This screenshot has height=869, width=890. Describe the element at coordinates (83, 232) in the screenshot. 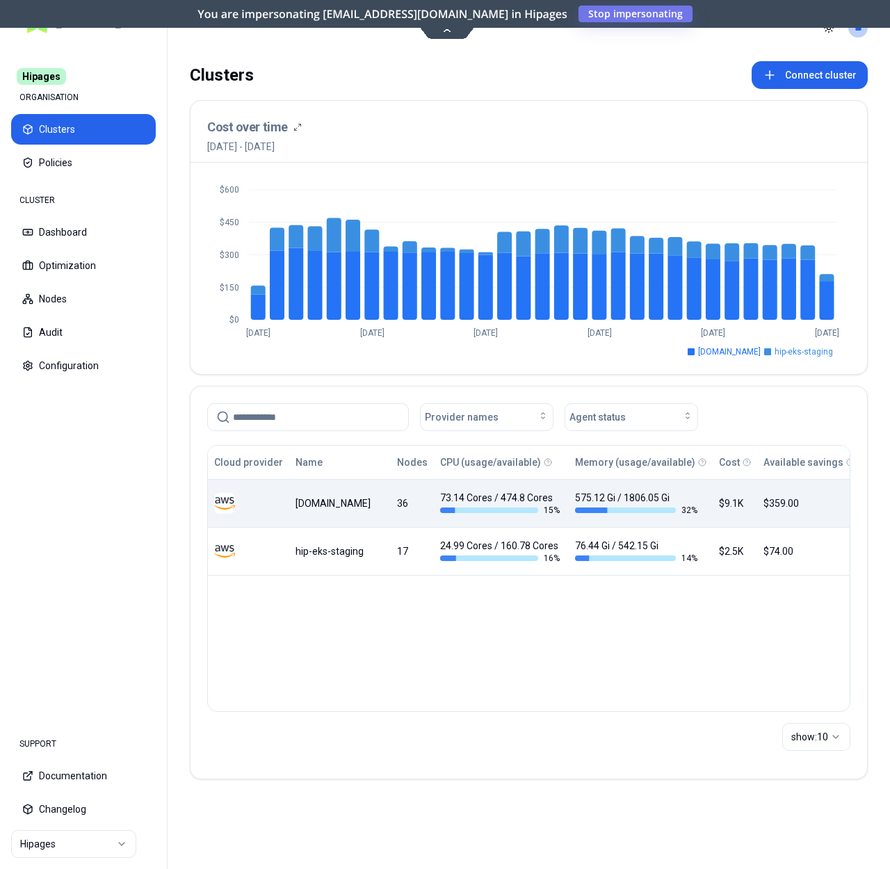

I see `button: Dashboard` at that location.